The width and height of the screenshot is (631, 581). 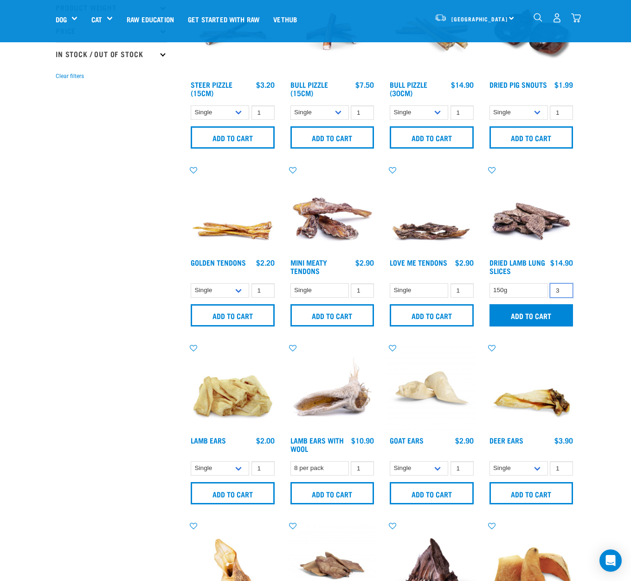 I want to click on a: Dog, so click(x=61, y=19).